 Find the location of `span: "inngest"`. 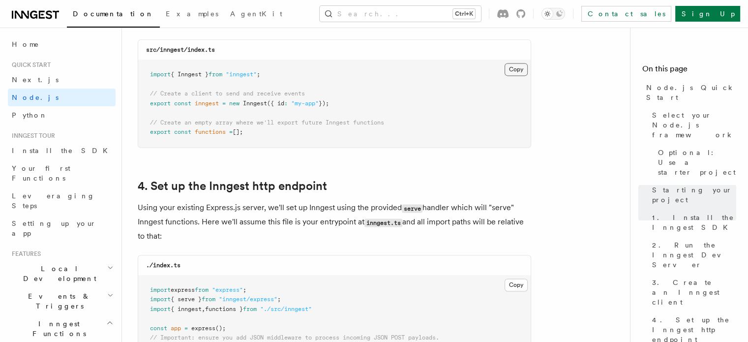

span: "inngest" is located at coordinates (241, 74).